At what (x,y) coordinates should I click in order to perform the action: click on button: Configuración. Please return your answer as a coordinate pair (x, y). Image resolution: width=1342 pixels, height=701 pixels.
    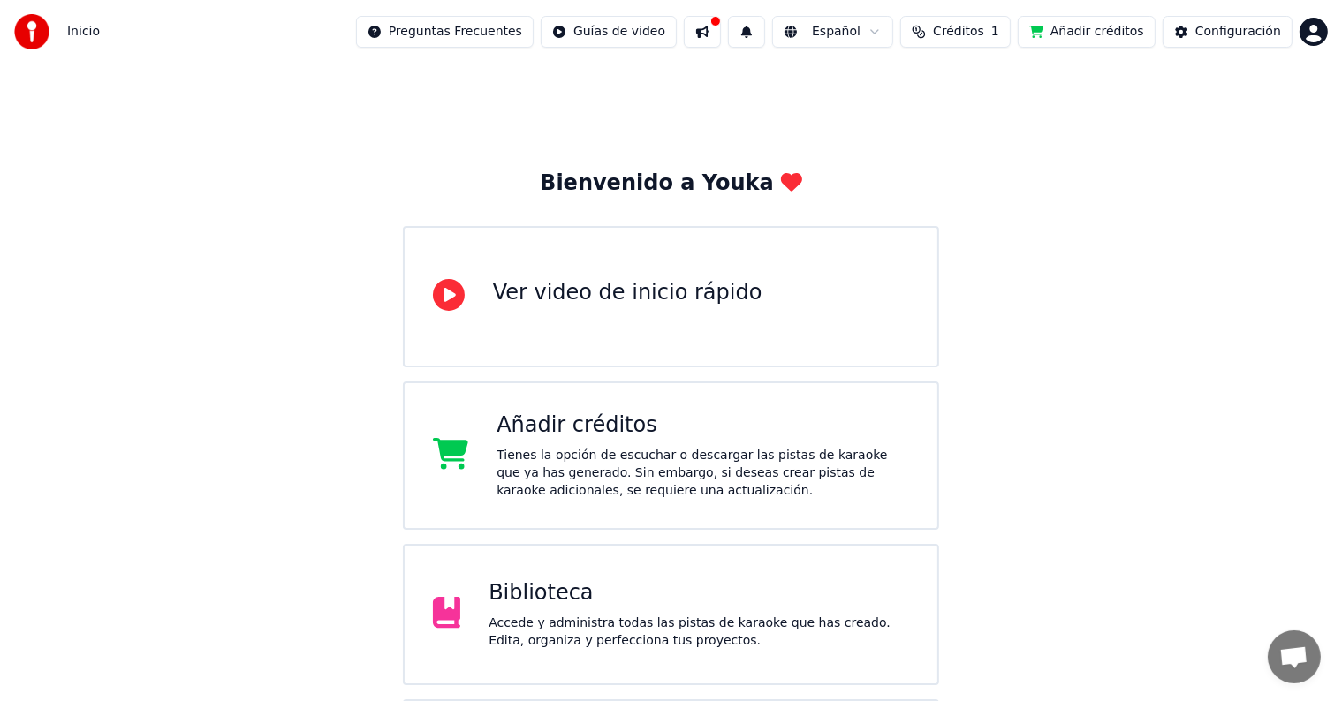
    Looking at the image, I should click on (1227, 32).